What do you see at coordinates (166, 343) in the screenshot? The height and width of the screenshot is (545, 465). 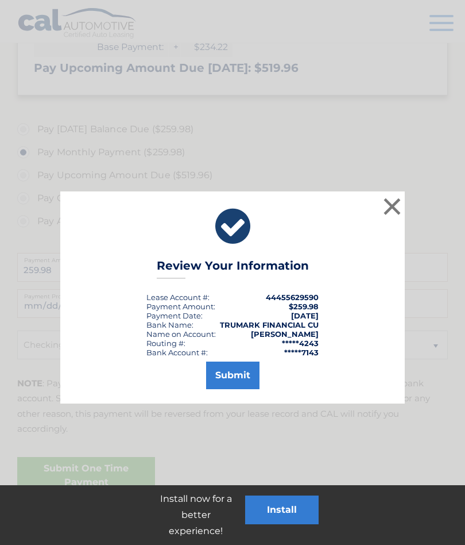 I see `div: Routing #:` at bounding box center [166, 343].